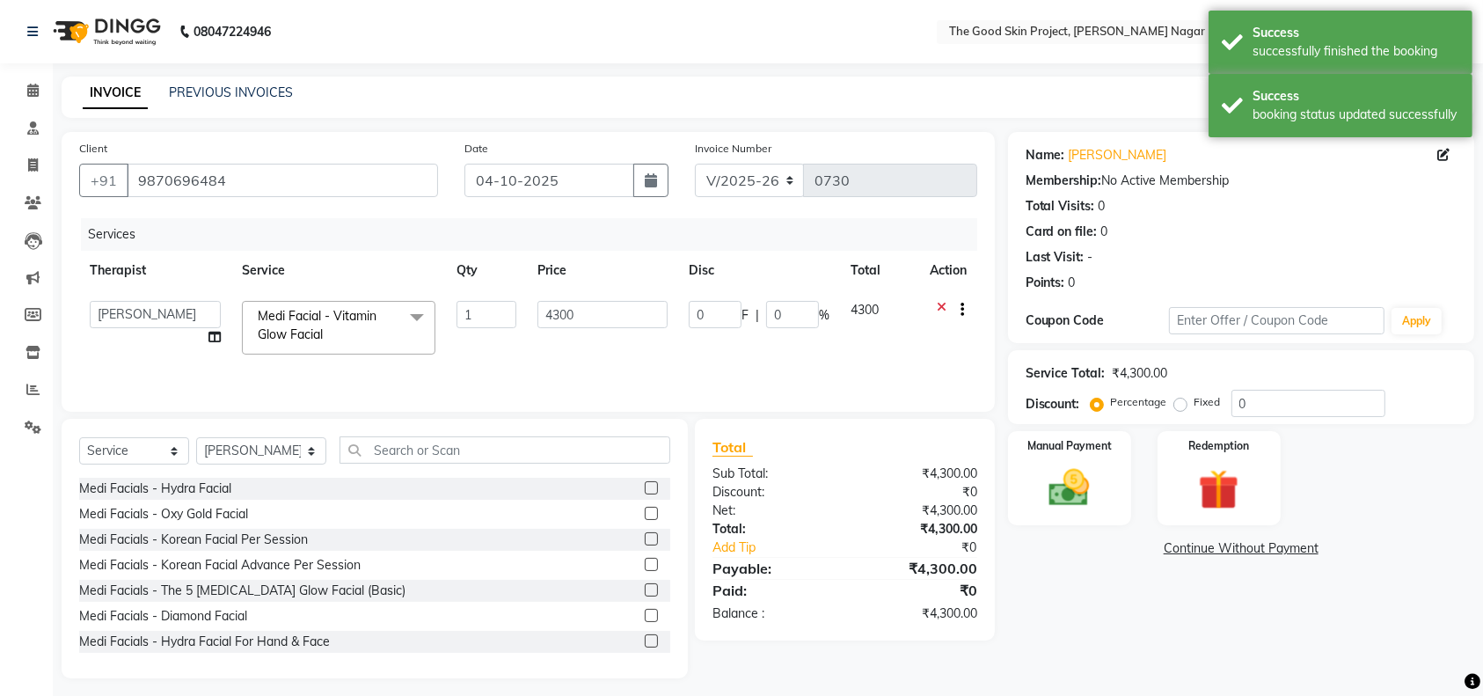 The height and width of the screenshot is (696, 1483). What do you see at coordinates (603, 270) in the screenshot?
I see `th: Price` at bounding box center [603, 270].